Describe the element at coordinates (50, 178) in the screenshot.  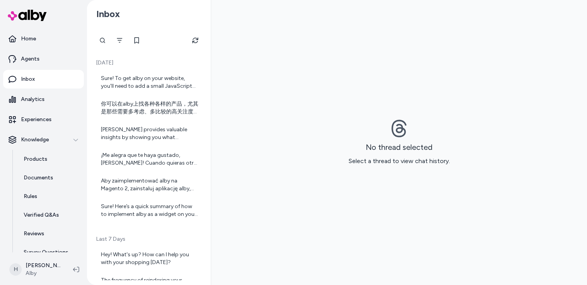
I see `a: Documents` at that location.